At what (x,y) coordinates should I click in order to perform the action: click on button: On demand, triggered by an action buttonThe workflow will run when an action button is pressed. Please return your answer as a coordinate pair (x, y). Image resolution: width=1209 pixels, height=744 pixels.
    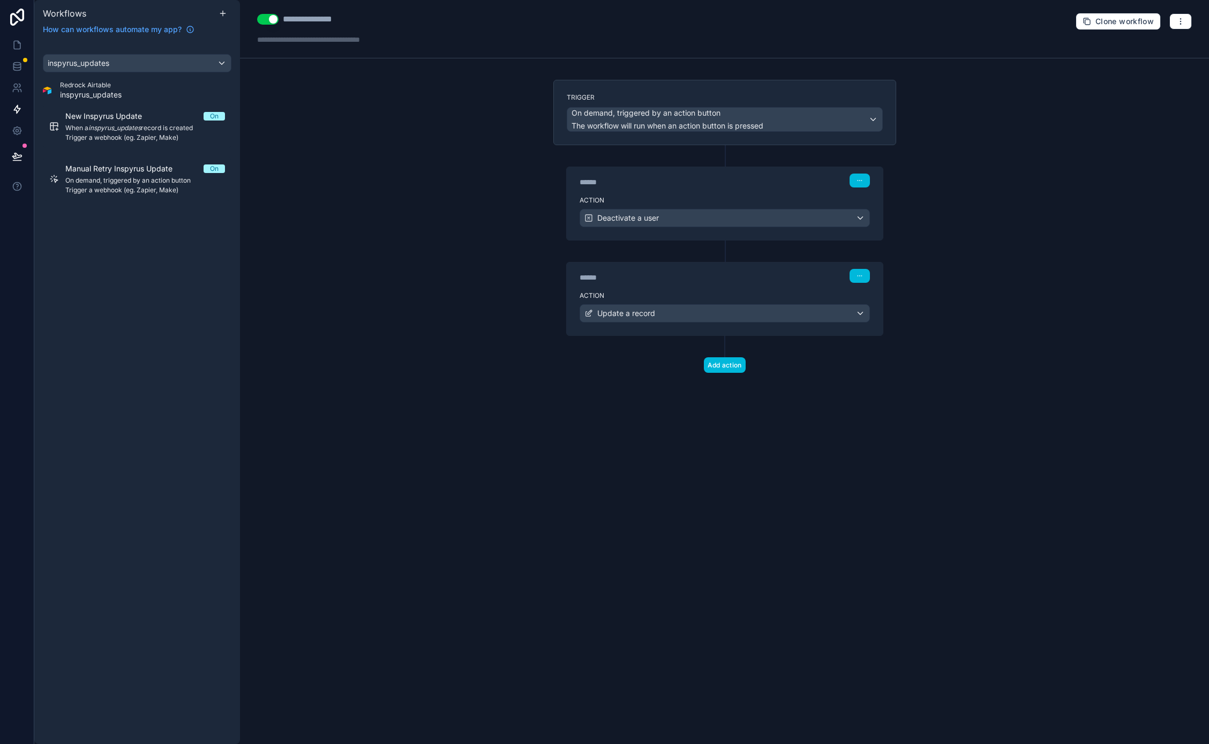
    Looking at the image, I should click on (725, 119).